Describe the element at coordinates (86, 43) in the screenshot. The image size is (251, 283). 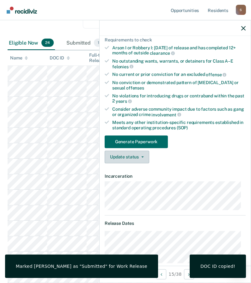
I see `div: Submitted` at that location.